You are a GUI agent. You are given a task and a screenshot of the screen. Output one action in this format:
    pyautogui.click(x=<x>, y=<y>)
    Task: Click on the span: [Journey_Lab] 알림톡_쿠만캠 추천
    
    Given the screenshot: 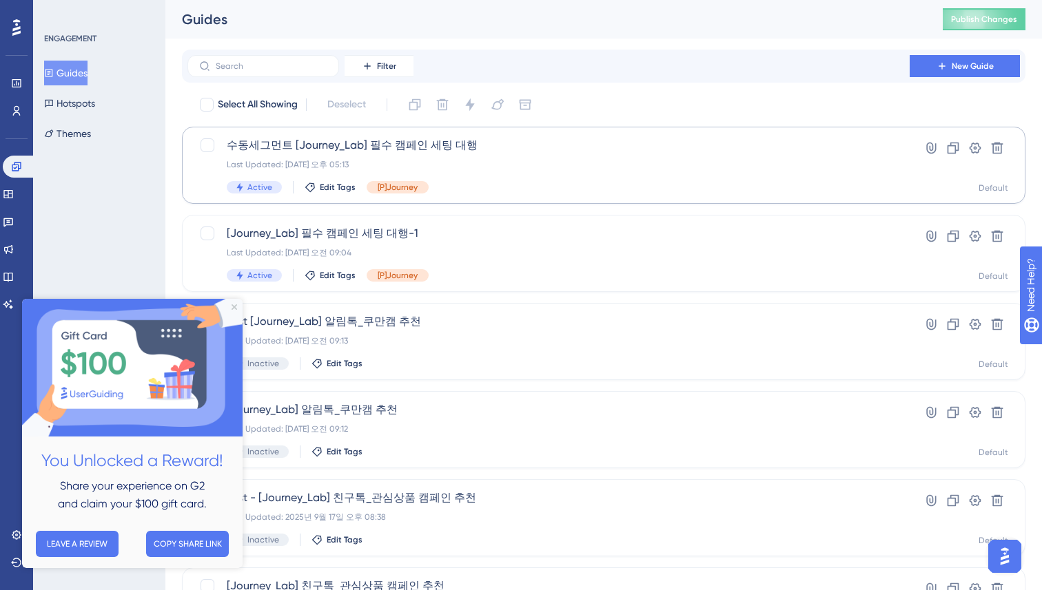 What is the action you would take?
    pyautogui.click(x=548, y=410)
    